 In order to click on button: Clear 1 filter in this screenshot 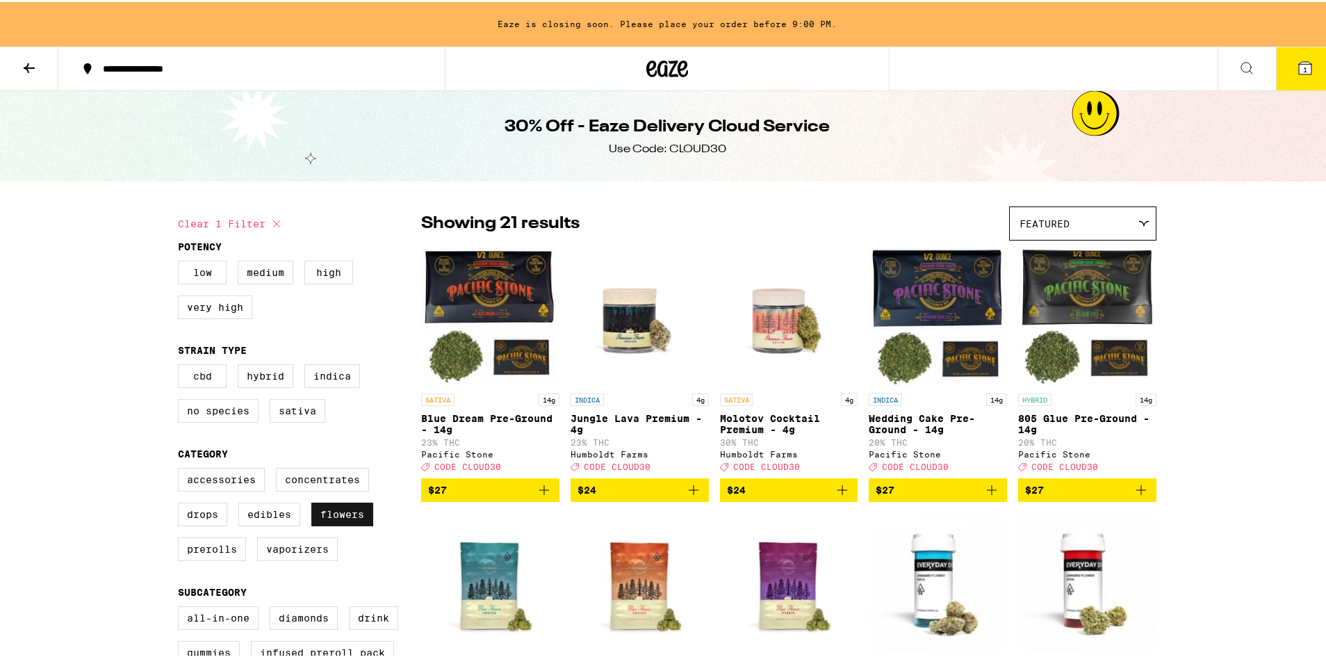, I will do `click(231, 222)`.